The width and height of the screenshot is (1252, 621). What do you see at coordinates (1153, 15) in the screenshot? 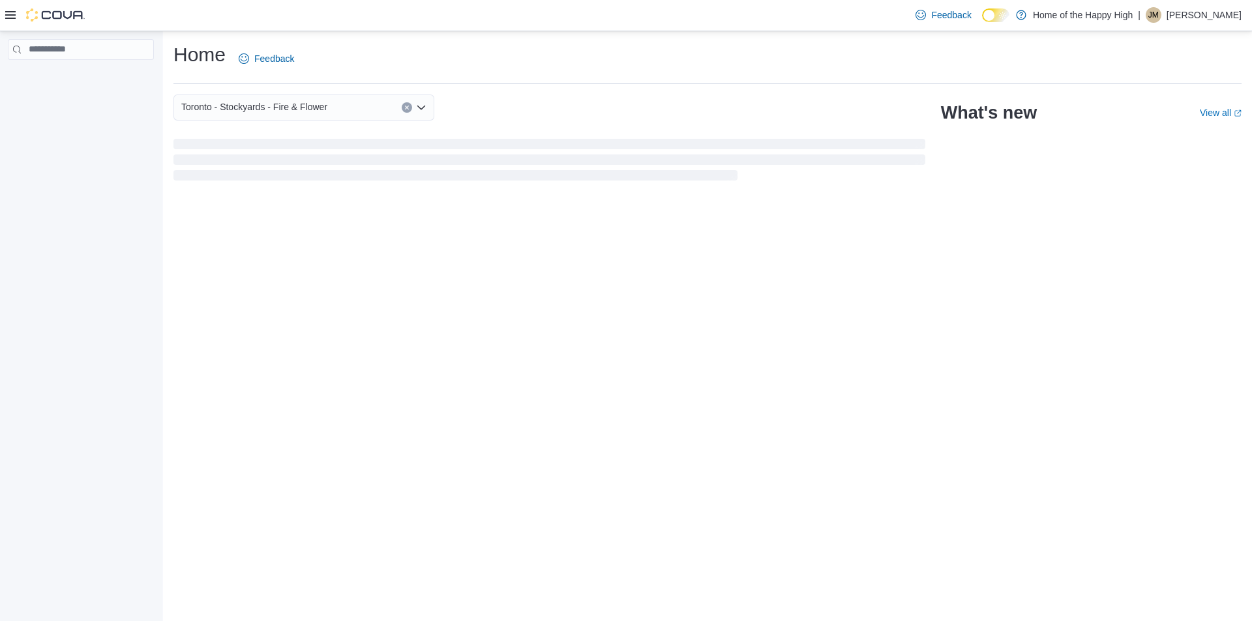
I see `span: JM` at bounding box center [1153, 15].